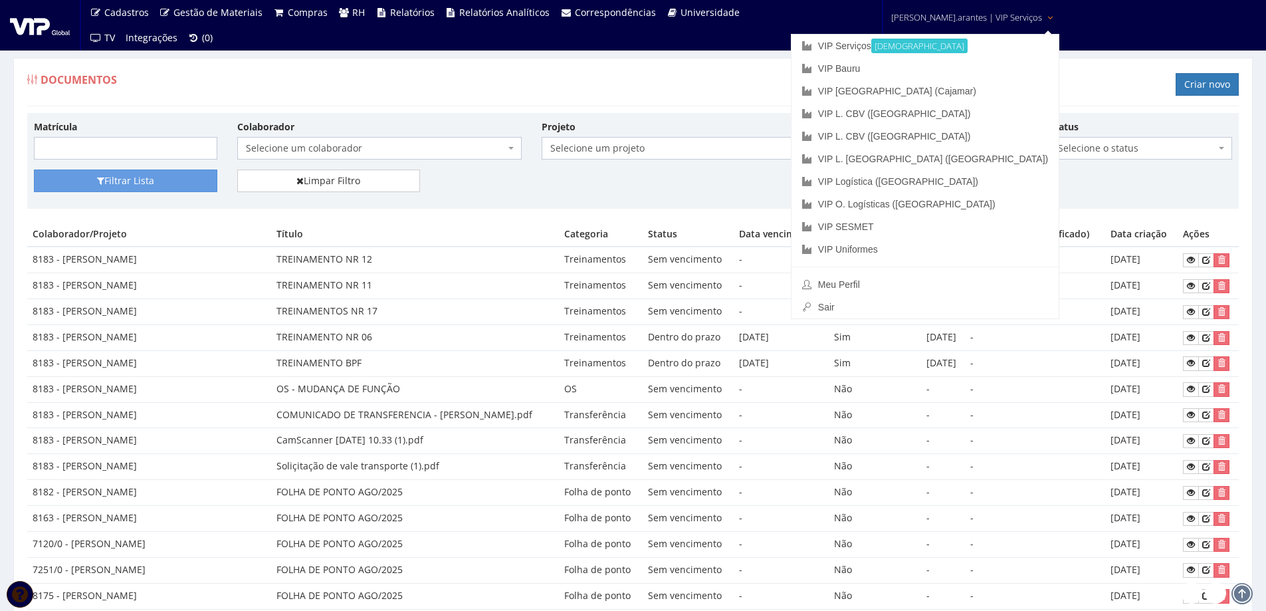 The height and width of the screenshot is (611, 1266). I want to click on td: TREINAMENTO NR 06, so click(415, 337).